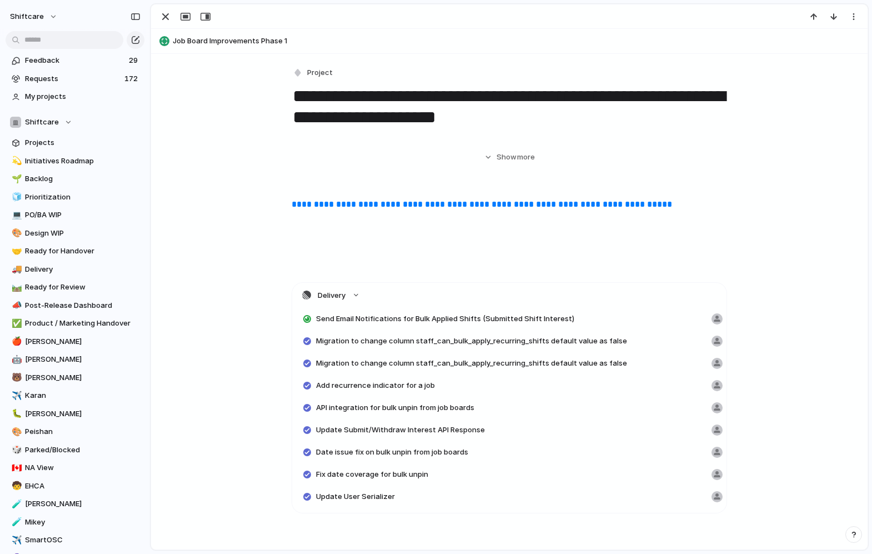 The image size is (872, 554). What do you see at coordinates (75, 287) in the screenshot?
I see `div: 🛤️Ready for Review` at bounding box center [75, 287].